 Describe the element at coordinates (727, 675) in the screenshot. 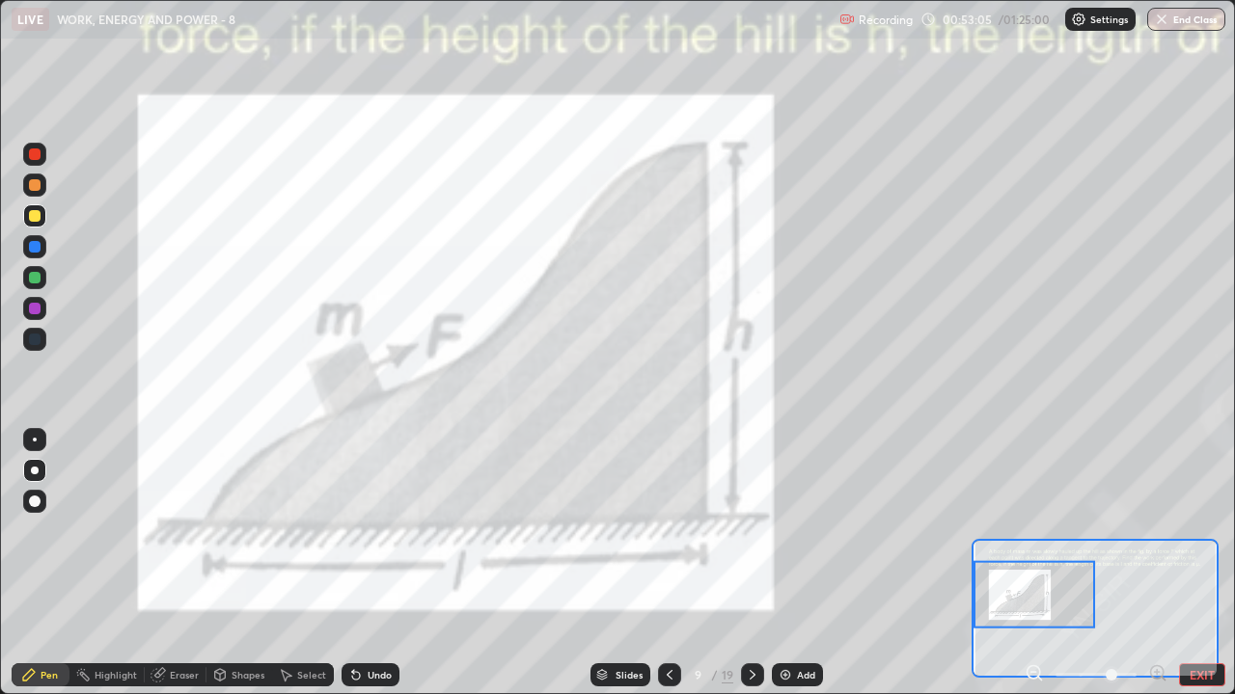

I see `div: 19` at that location.